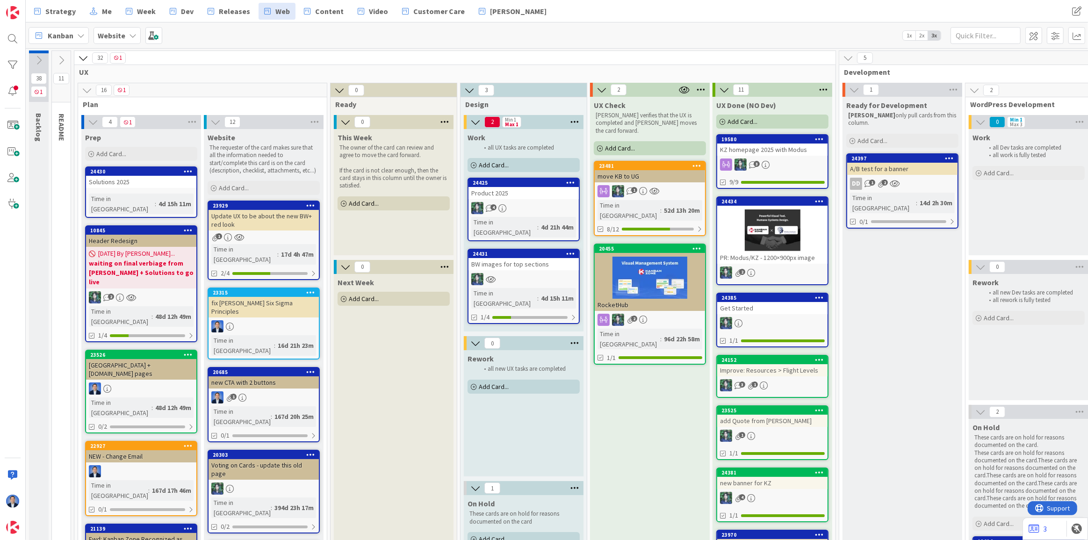 This screenshot has width=1088, height=540. I want to click on a: Customer Care, so click(433, 11).